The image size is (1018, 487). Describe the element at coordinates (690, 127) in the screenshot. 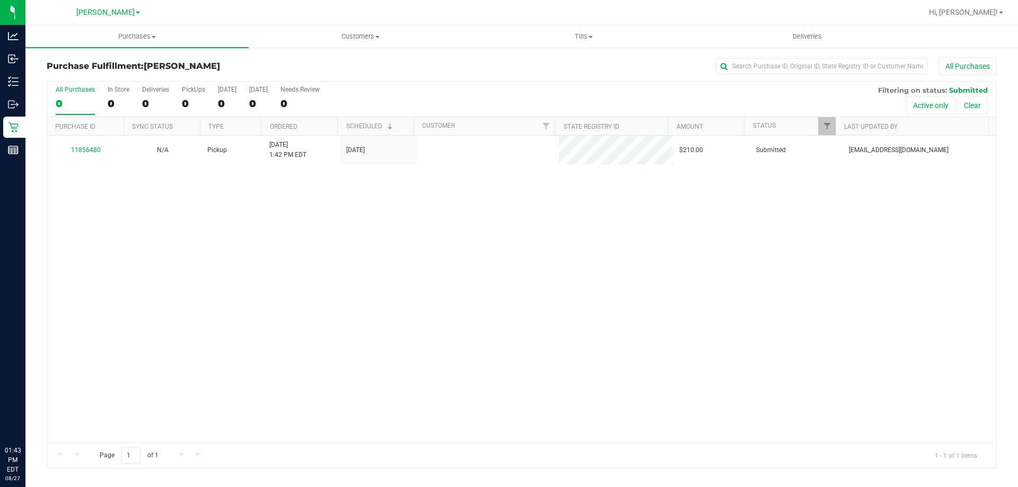

I see `a: Amount` at that location.